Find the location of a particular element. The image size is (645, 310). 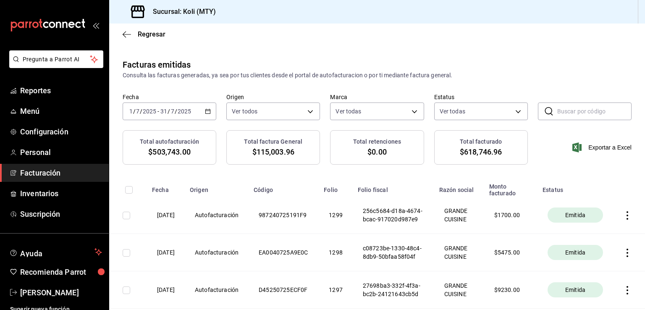

th: 987240725191F9 is located at coordinates (283, 215).